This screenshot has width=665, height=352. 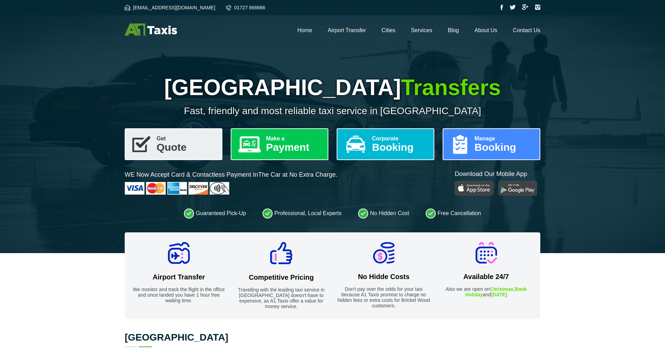 I want to click on span: The Car at No Extra Charge., so click(x=297, y=175).